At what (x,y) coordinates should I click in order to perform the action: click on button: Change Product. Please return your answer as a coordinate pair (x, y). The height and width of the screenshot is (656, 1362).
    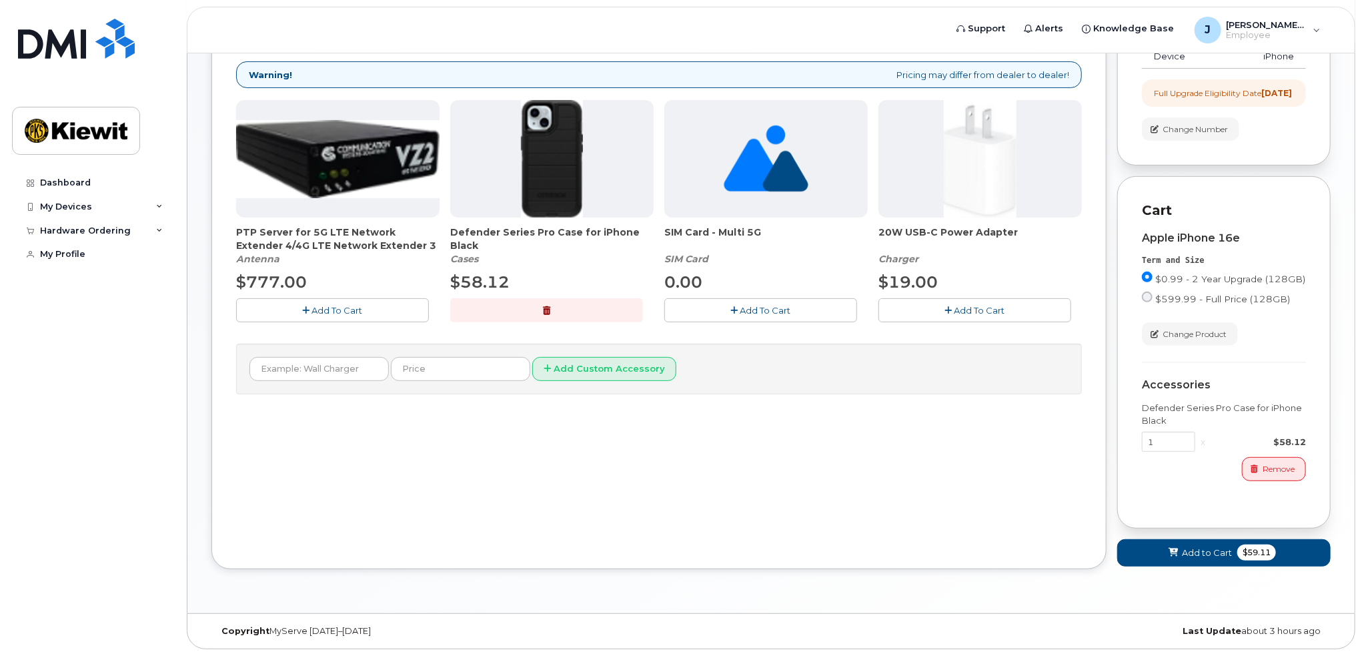
    Looking at the image, I should click on (1190, 333).